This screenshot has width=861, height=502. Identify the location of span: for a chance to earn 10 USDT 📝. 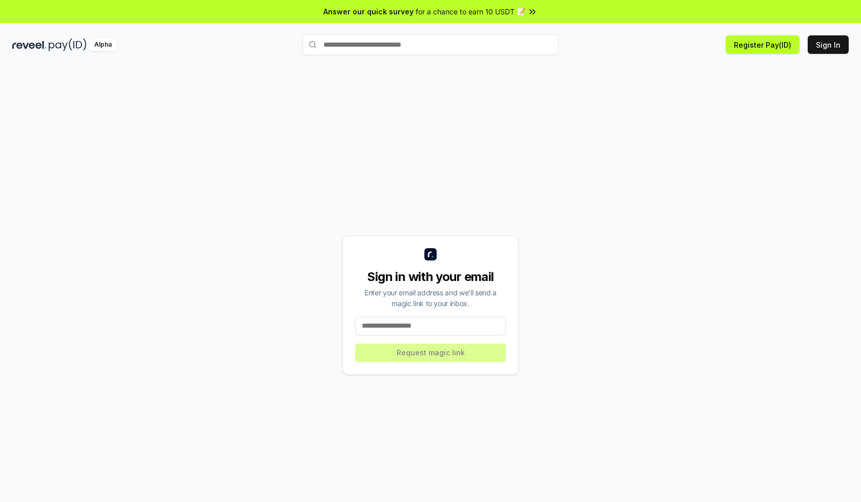
(470, 11).